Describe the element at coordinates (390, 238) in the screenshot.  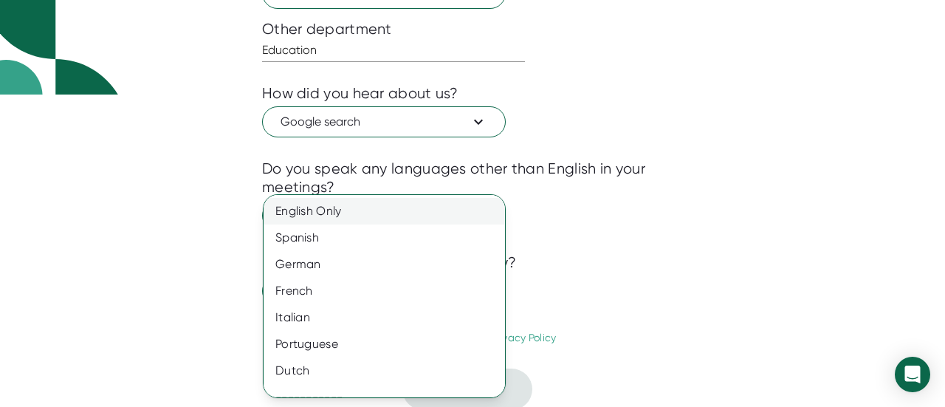
I see `div: Spanish` at that location.